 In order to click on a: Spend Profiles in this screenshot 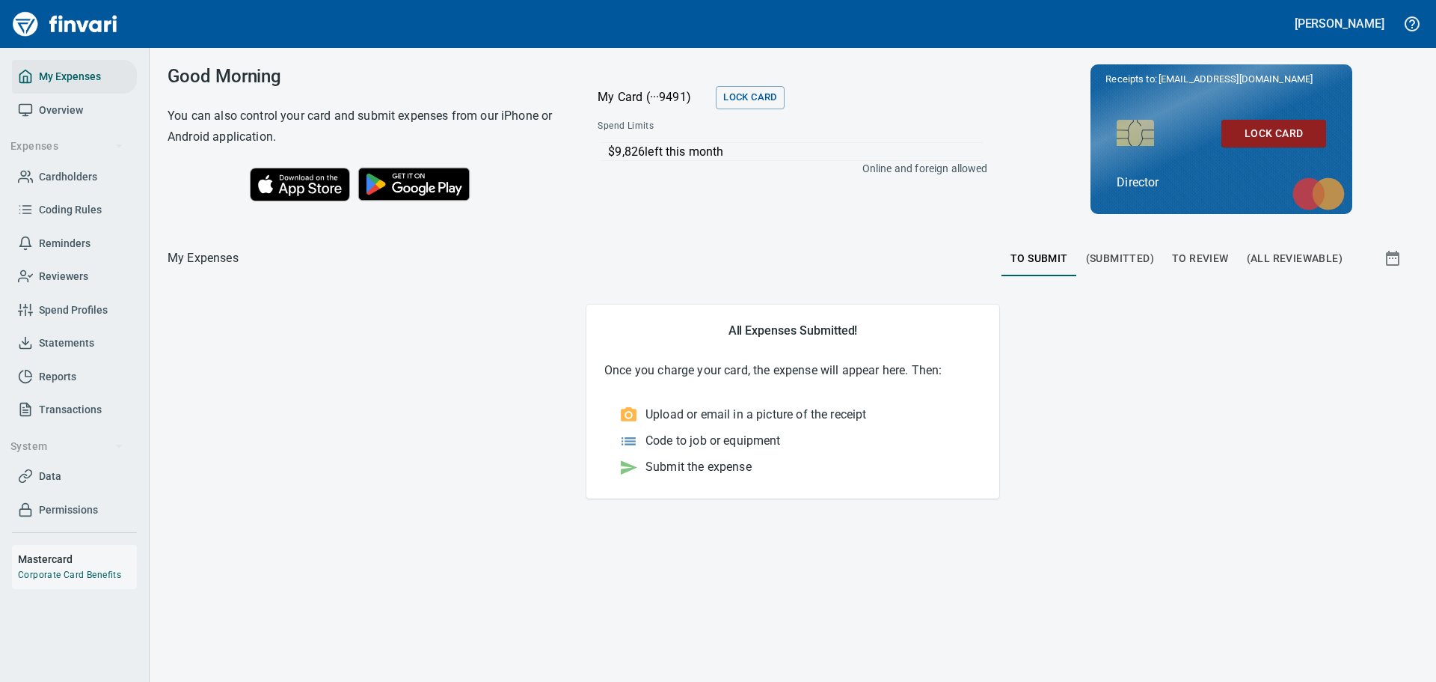, I will do `click(74, 310)`.